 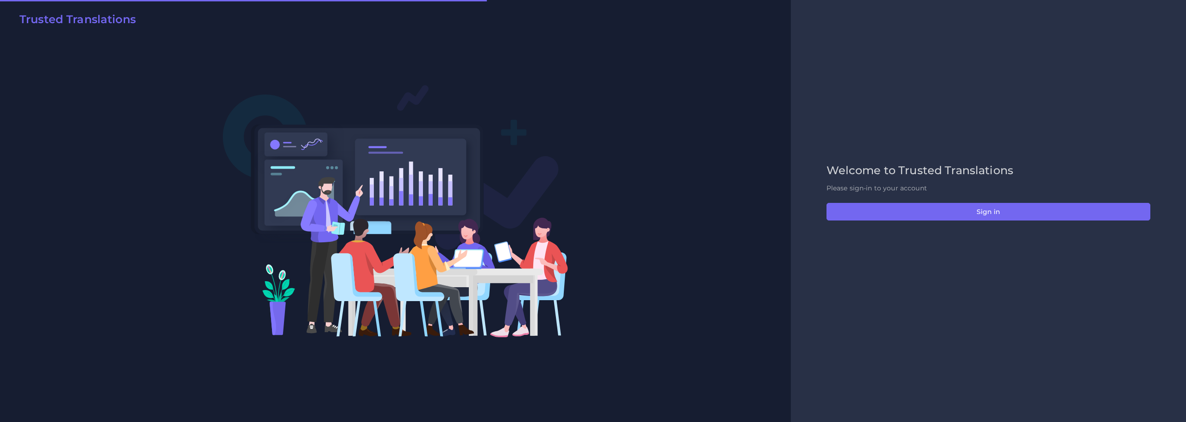 I want to click on a: Sign in, so click(x=988, y=212).